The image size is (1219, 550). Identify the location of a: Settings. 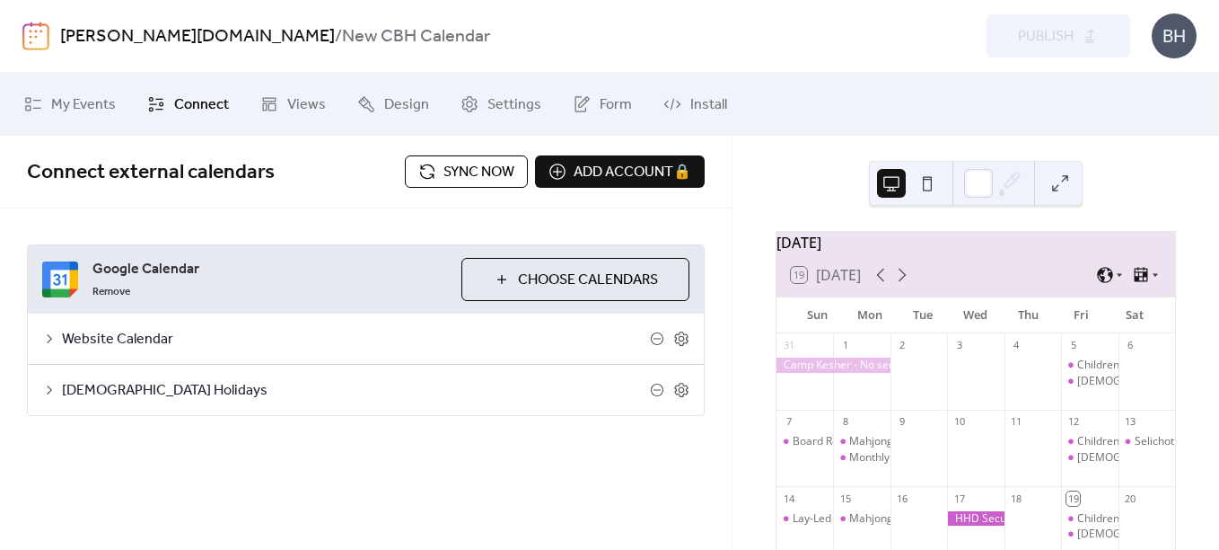
(501, 104).